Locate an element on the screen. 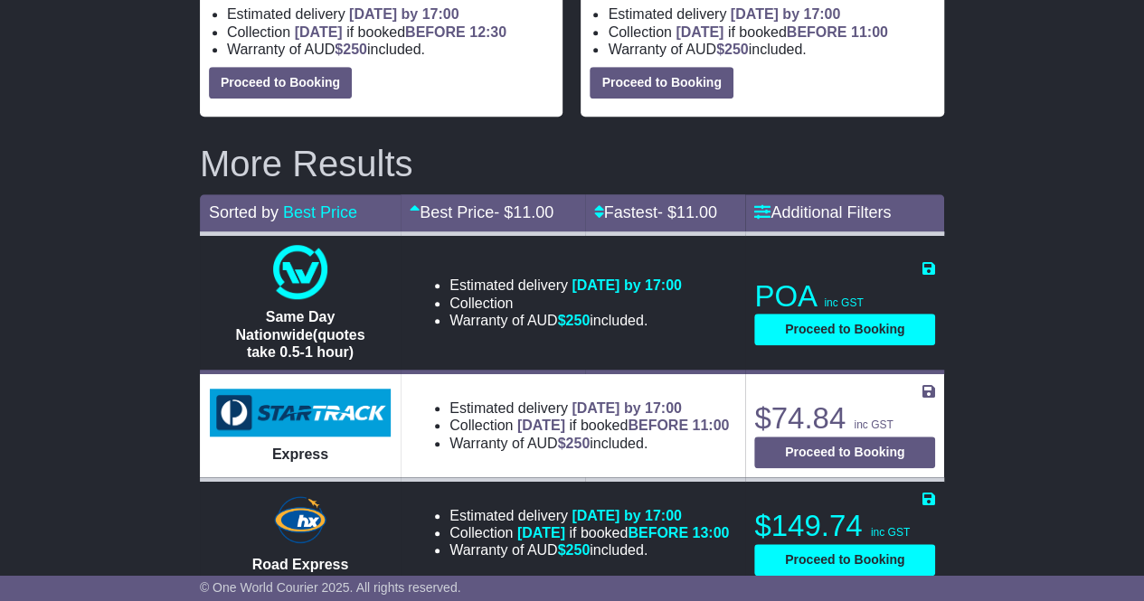 The image size is (1144, 601). p: $74.84 is located at coordinates (845, 419).